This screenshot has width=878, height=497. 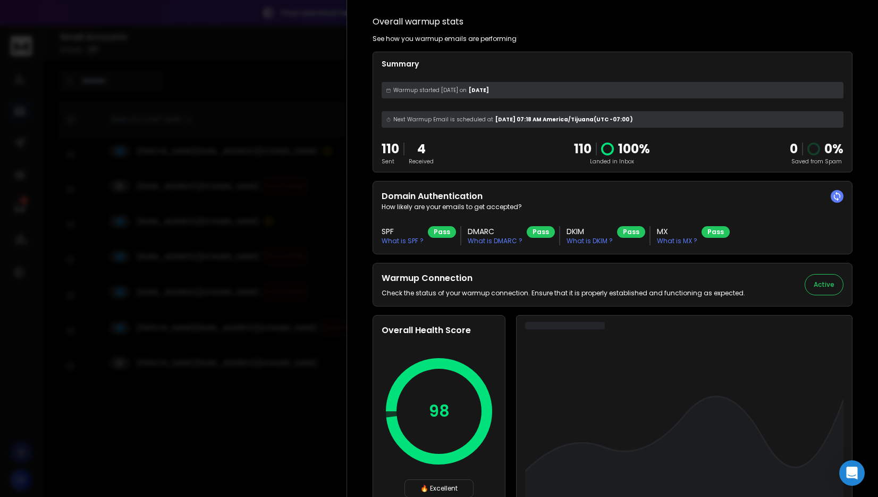 I want to click on img: website_grey.svg, so click(x=21, y=32).